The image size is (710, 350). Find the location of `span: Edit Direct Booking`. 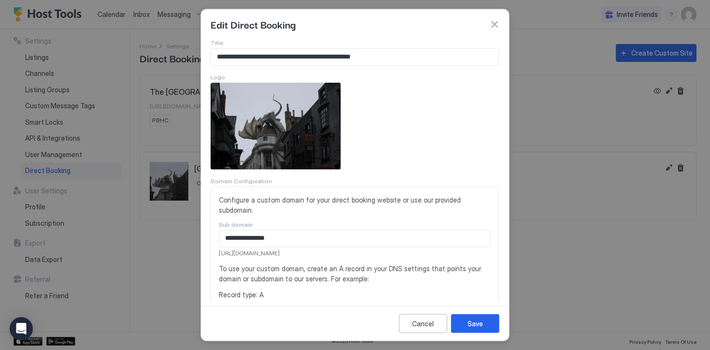

span: Edit Direct Booking is located at coordinates (253, 25).